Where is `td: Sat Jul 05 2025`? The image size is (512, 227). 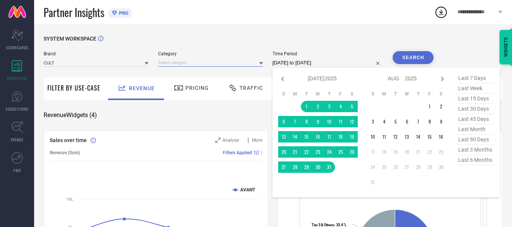
td: Sat Jul 05 2025 is located at coordinates (352, 107).